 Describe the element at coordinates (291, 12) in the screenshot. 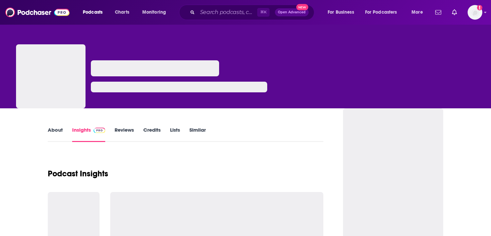

I see `button: Open AdvancedNew` at that location.